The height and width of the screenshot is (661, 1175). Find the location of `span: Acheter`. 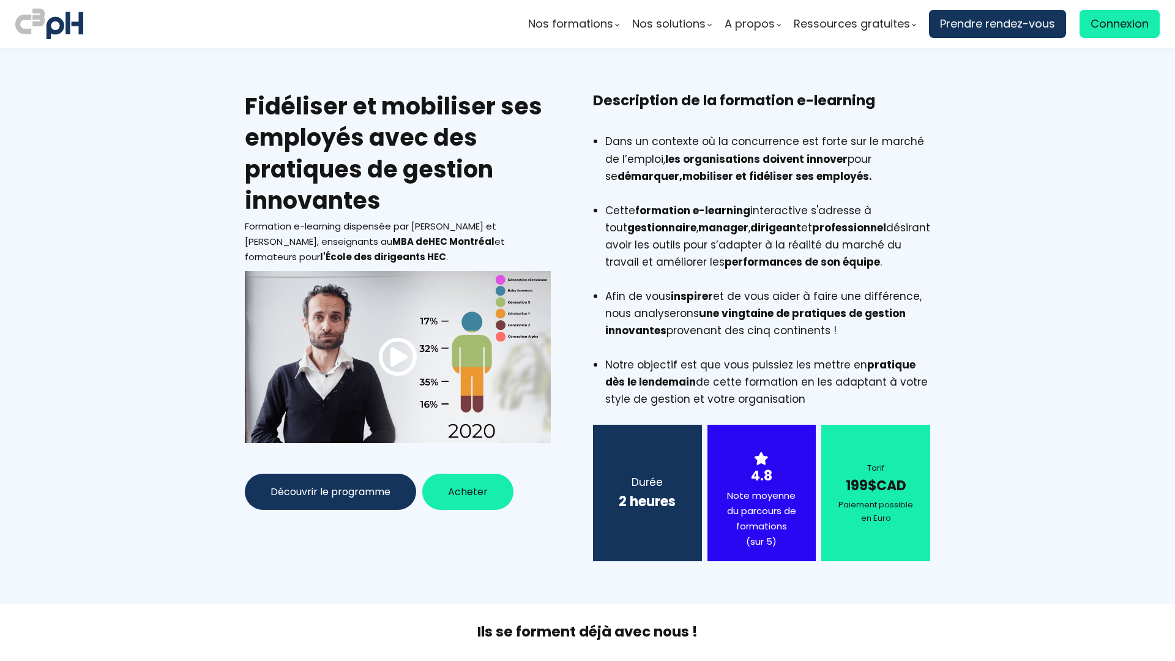

span: Acheter is located at coordinates (468, 491).